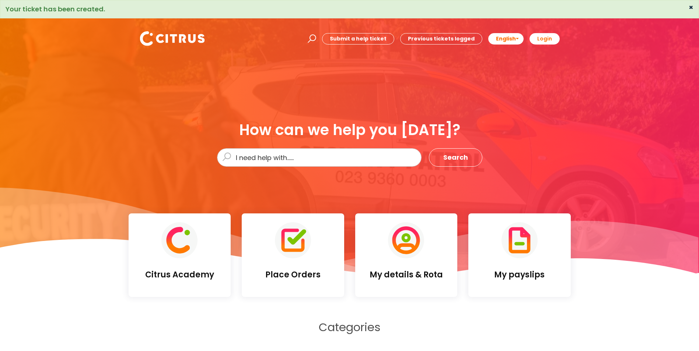  Describe the element at coordinates (180, 275) in the screenshot. I see `h4: Citrus Academy` at that location.